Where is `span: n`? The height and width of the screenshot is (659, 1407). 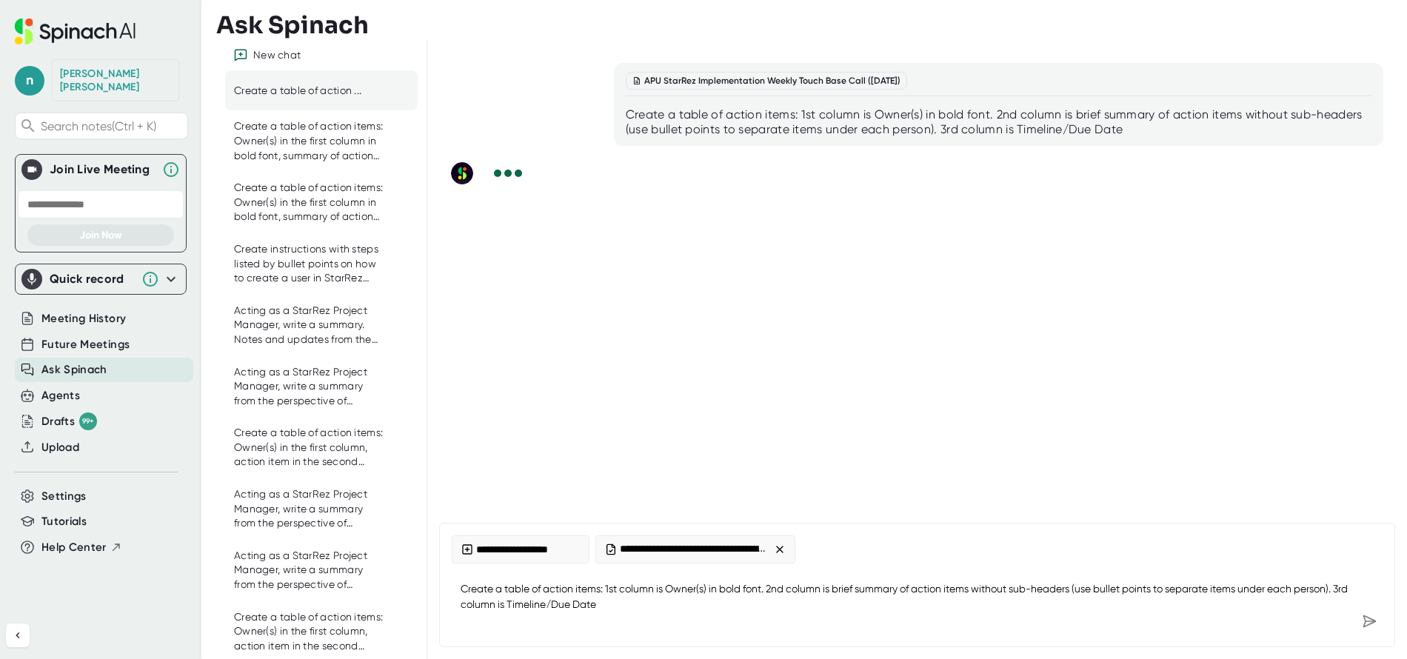
span: n is located at coordinates (30, 81).